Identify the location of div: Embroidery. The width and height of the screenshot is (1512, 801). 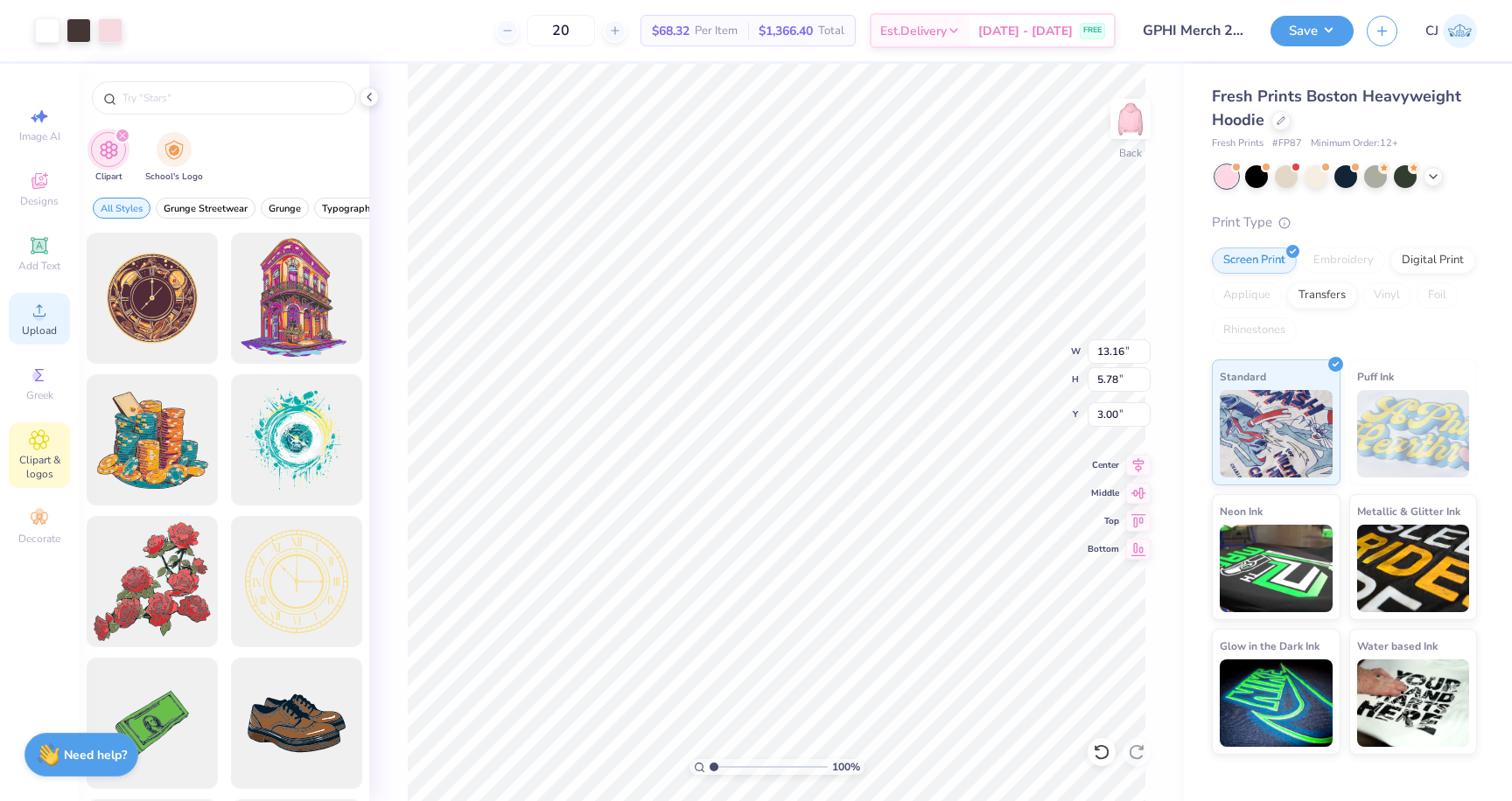
(1343, 261).